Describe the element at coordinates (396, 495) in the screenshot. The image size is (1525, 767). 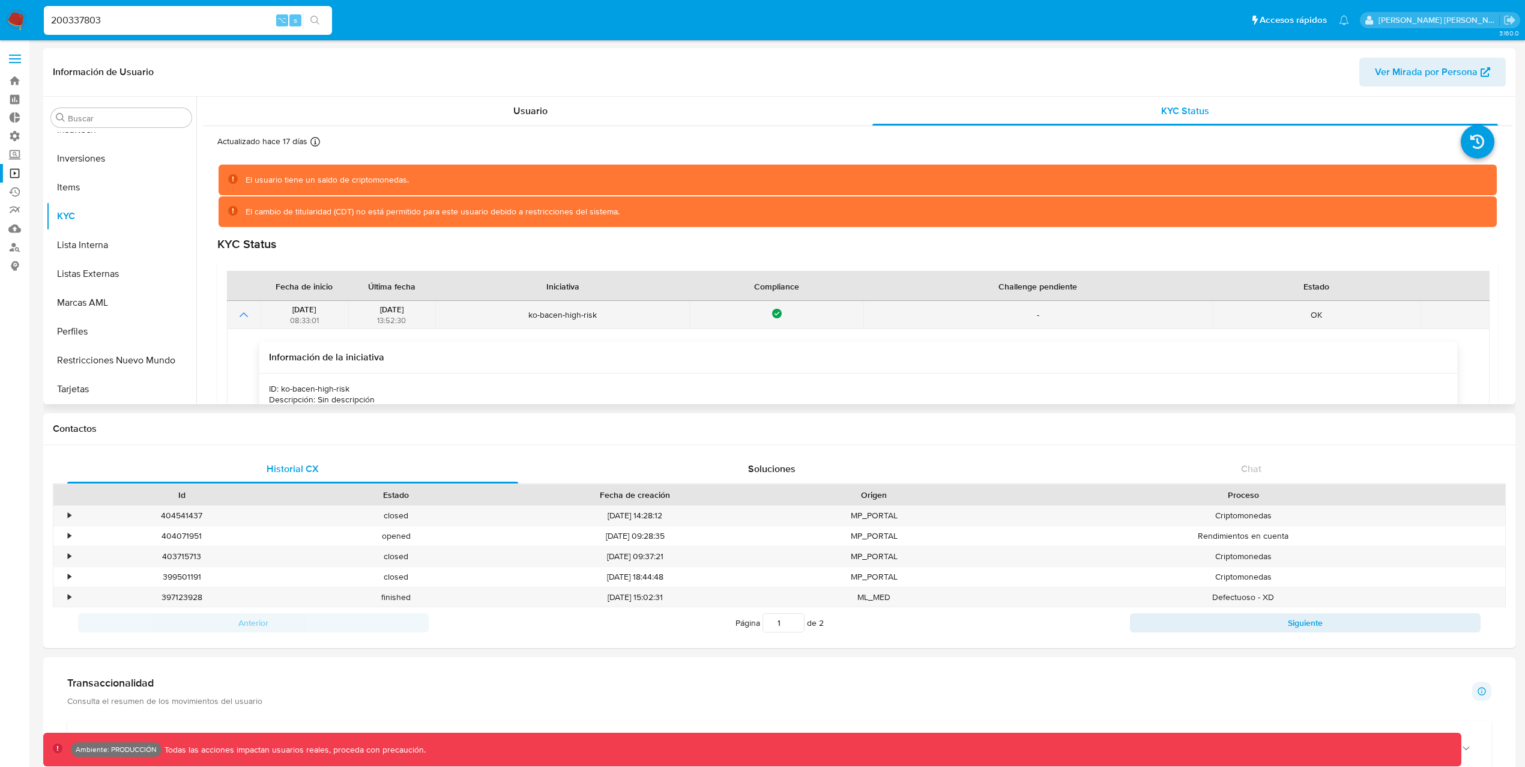
I see `div: Estado` at that location.